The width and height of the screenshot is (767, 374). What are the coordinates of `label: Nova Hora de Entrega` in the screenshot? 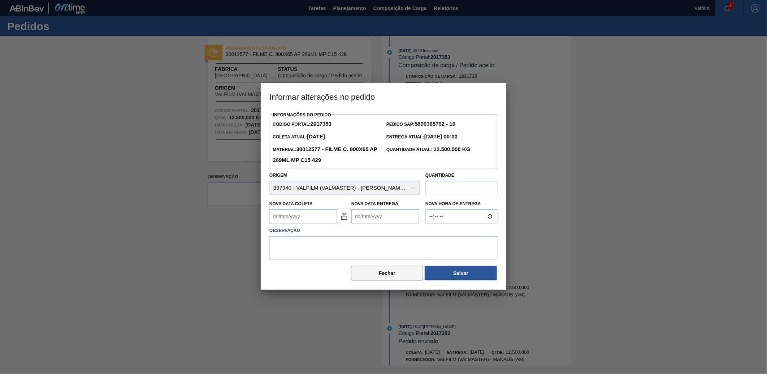 It's located at (462, 204).